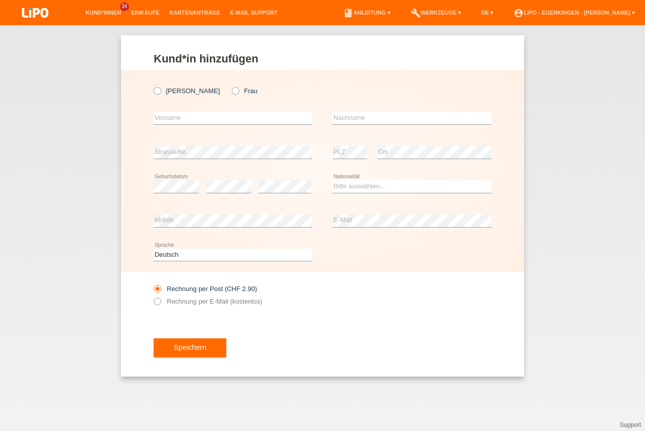 The height and width of the screenshot is (431, 645). I want to click on label: Rechnung per Post (CHF 2.90), so click(205, 289).